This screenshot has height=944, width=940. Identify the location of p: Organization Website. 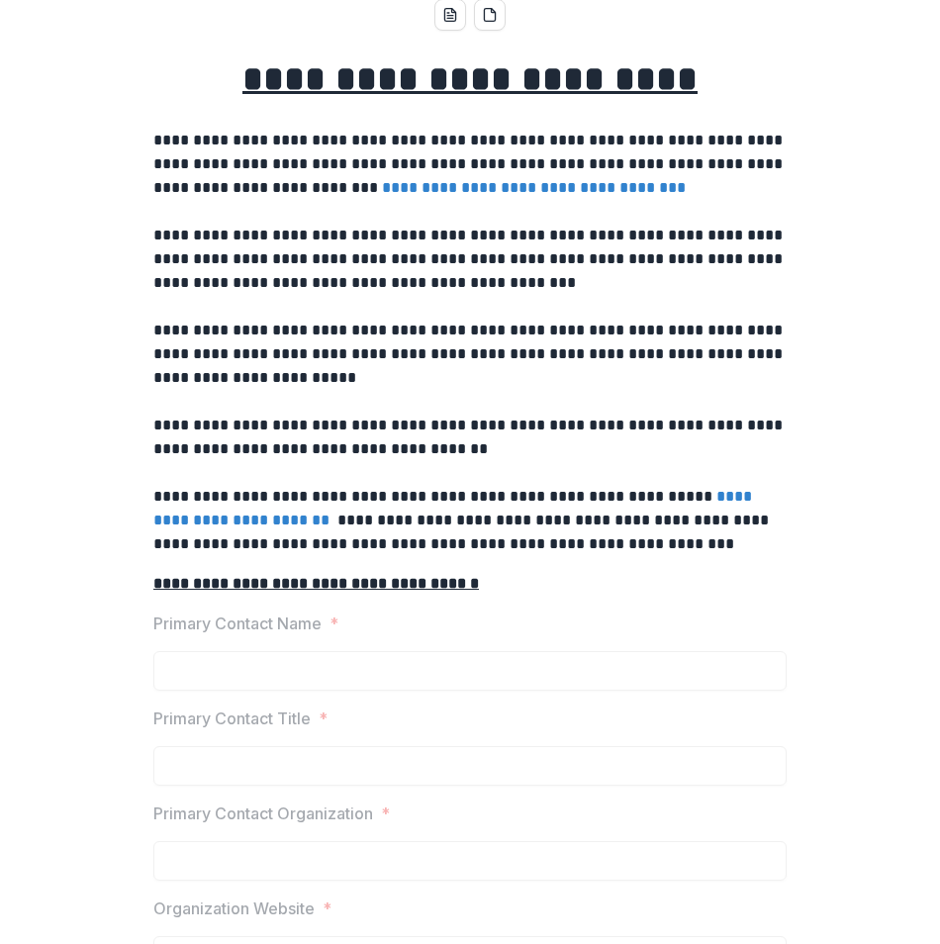
(233, 908).